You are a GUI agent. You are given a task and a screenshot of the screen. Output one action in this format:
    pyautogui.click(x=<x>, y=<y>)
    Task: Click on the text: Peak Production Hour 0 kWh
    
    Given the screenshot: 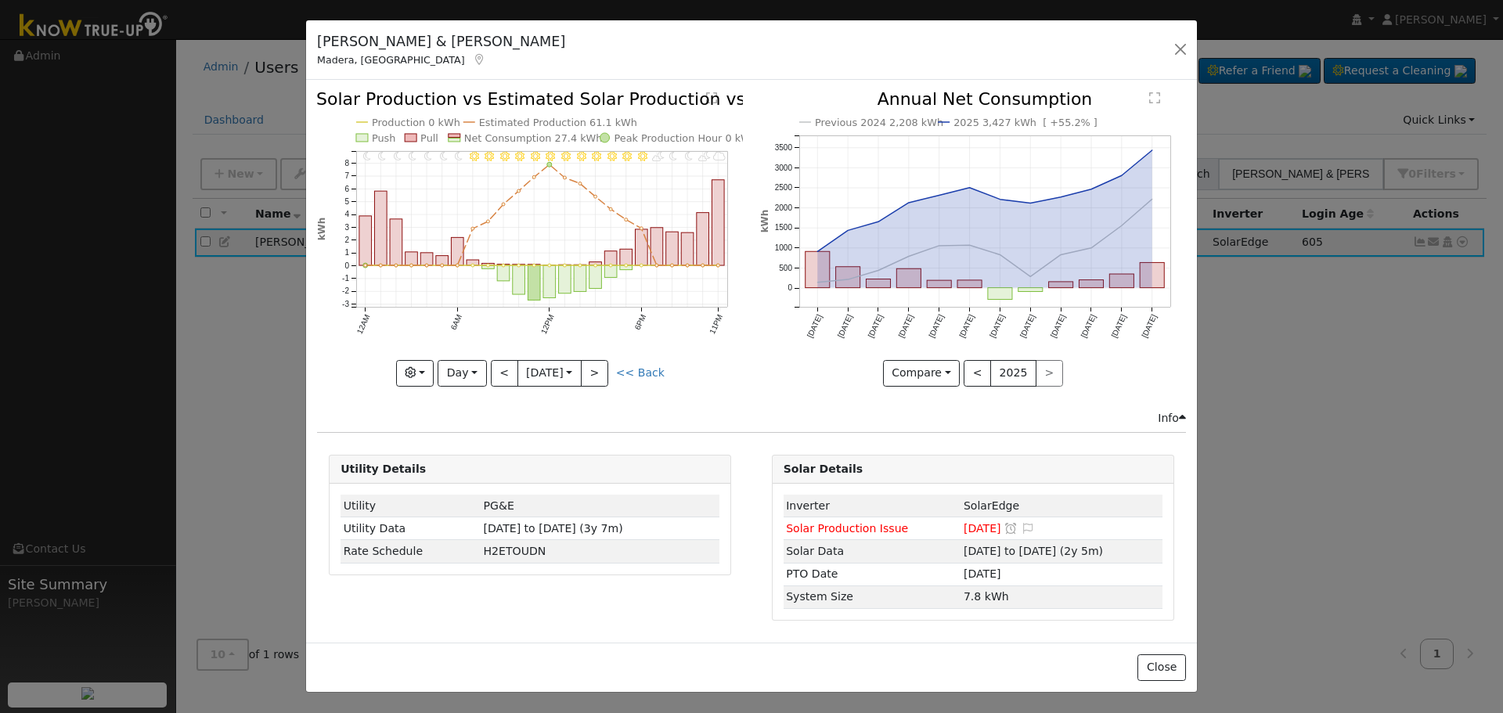 What is the action you would take?
    pyautogui.click(x=686, y=138)
    